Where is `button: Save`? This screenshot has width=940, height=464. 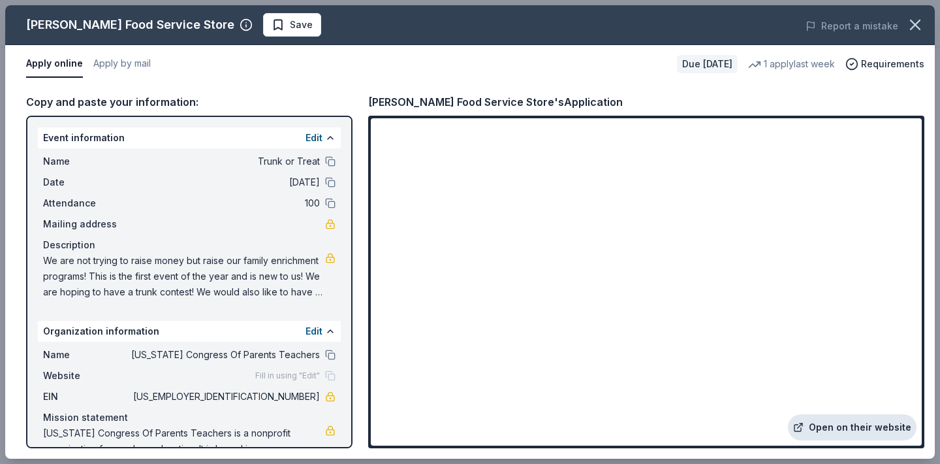
button: Save is located at coordinates (292, 25).